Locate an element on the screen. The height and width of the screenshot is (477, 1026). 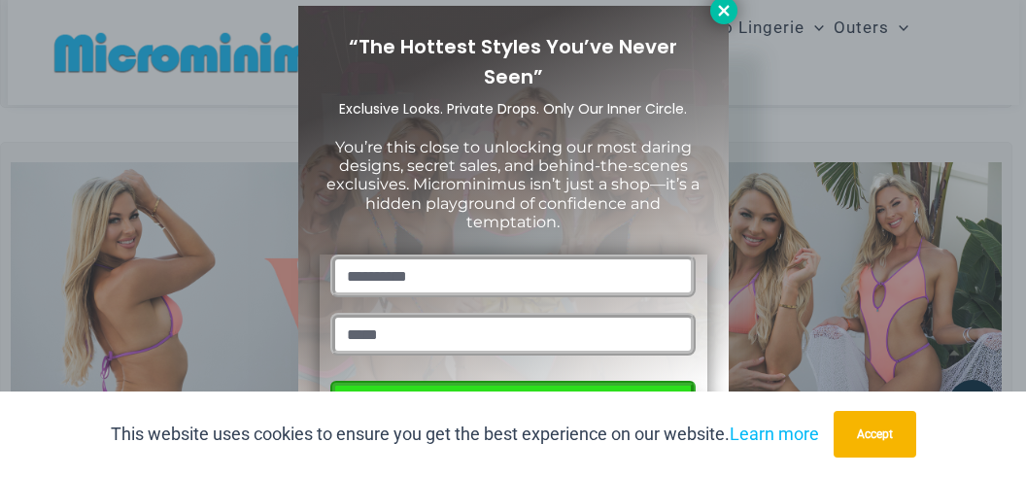
span: “The Hottest Styles You’ve Never Seen” is located at coordinates (513, 61).